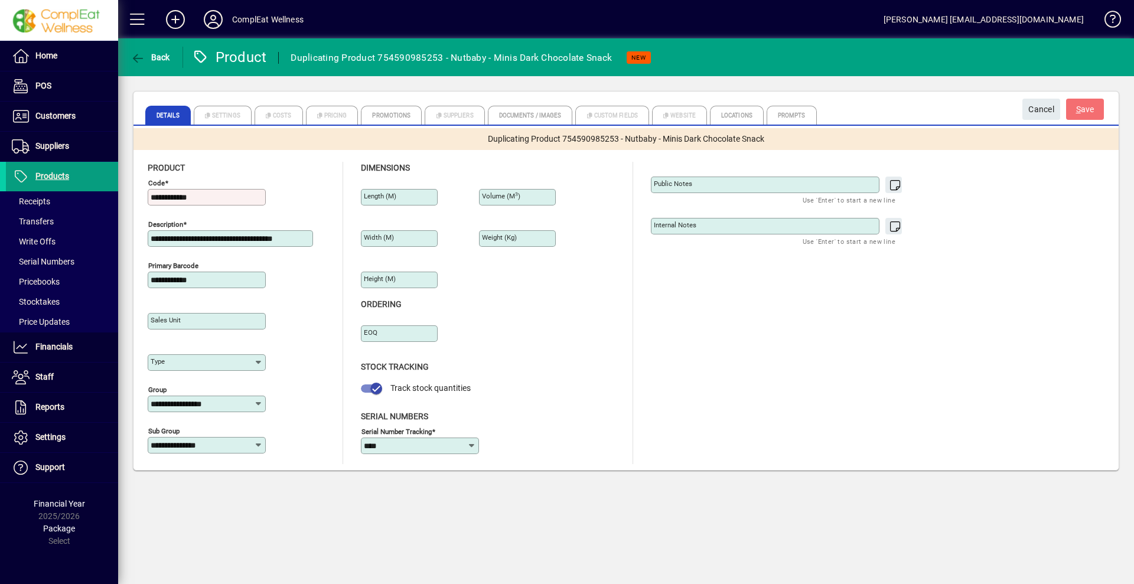 The width and height of the screenshot is (1134, 584). What do you see at coordinates (173, 266) in the screenshot?
I see `mat-label: Primary barcode` at bounding box center [173, 266].